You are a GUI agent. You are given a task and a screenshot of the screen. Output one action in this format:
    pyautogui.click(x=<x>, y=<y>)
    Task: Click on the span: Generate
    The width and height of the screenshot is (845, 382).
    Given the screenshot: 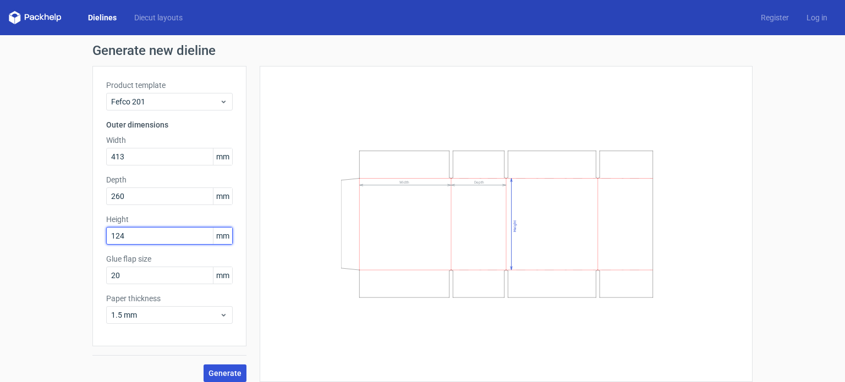 What is the action you would take?
    pyautogui.click(x=225, y=373)
    